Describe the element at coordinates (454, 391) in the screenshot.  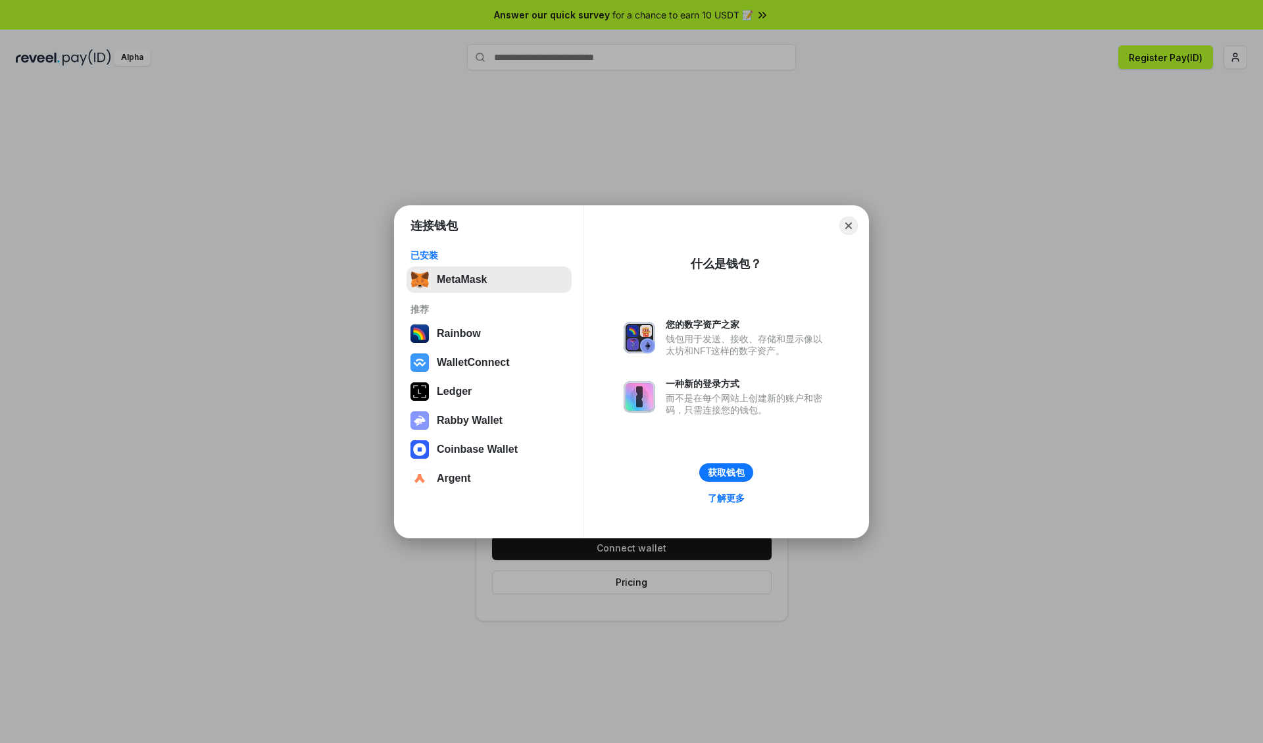
I see `div: Ledger` at that location.